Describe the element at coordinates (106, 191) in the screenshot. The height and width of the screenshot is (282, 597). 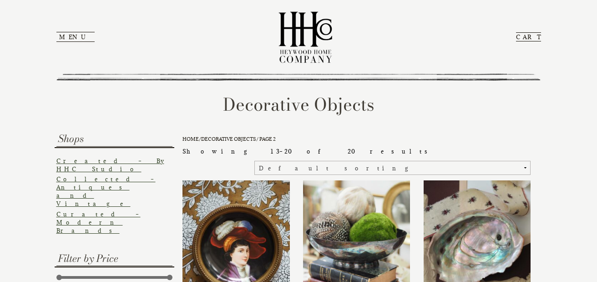
I see `a: Collected – Antiques and Vintage` at that location.